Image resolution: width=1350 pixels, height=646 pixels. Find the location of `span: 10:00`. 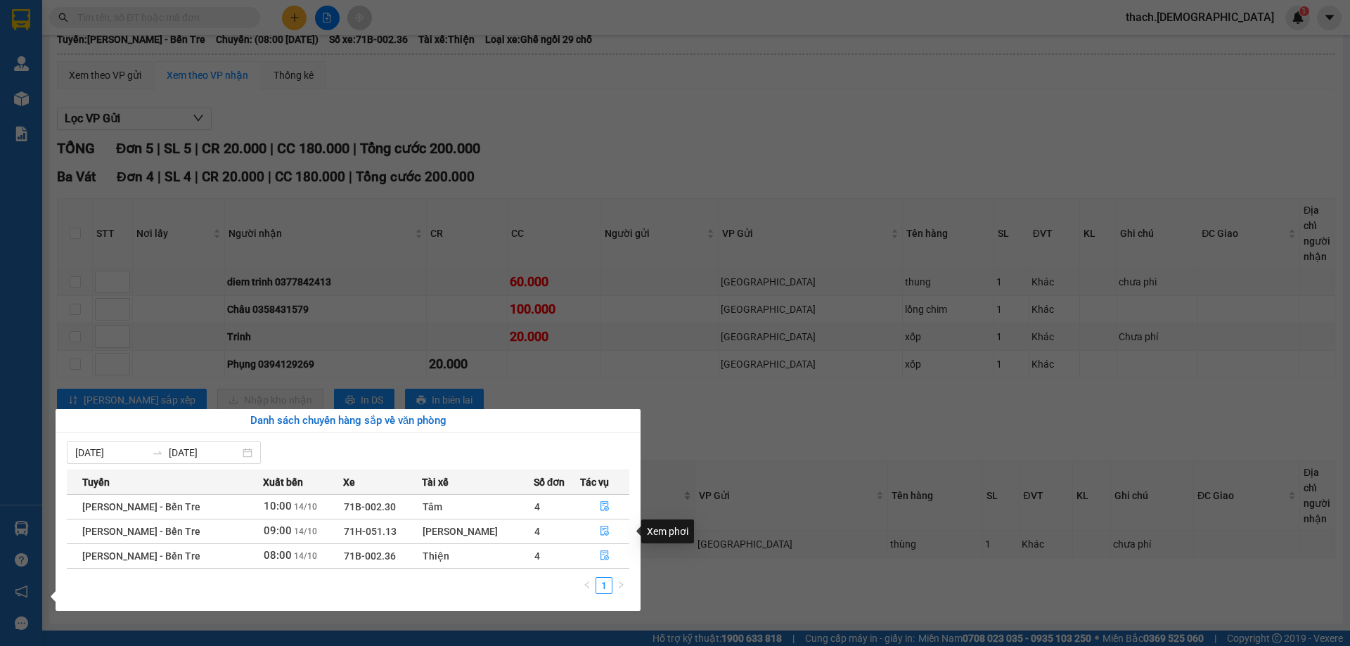

span: 10:00 is located at coordinates (278, 506).